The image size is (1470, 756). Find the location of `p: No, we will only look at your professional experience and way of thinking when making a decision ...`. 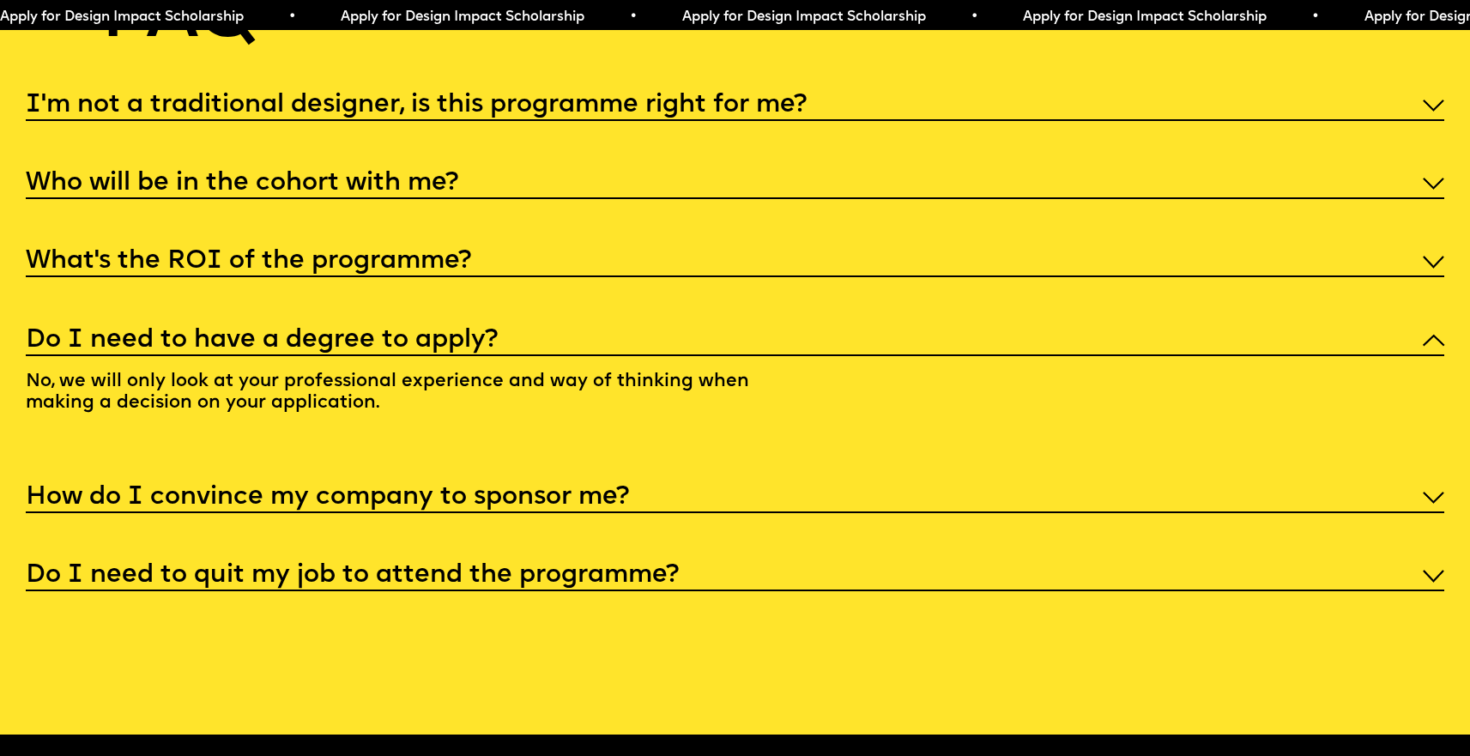

p: No, we will only look at your professional experience and way of thinking when making a decision ... is located at coordinates (396, 395).